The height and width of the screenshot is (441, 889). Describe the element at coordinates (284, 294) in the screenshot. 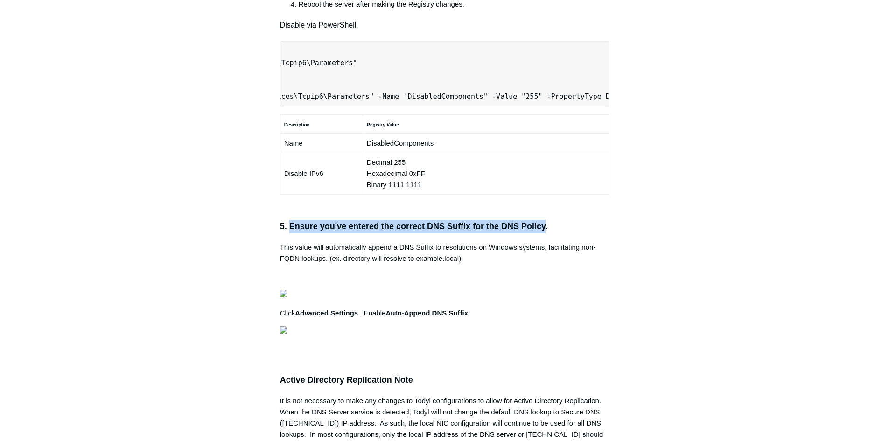

I see `img: 27414207119379` at that location.